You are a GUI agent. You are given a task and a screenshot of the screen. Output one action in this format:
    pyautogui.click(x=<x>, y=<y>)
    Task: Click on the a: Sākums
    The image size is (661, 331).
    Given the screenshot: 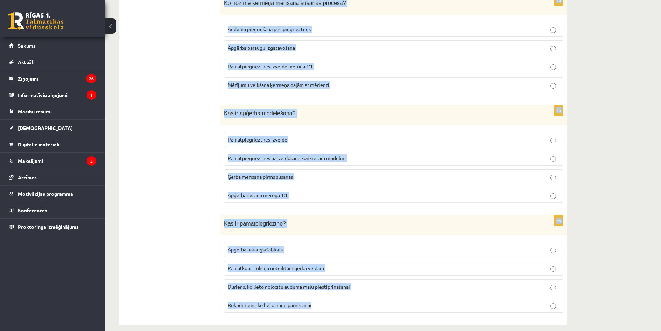 What is the action you would take?
    pyautogui.click(x=53, y=46)
    